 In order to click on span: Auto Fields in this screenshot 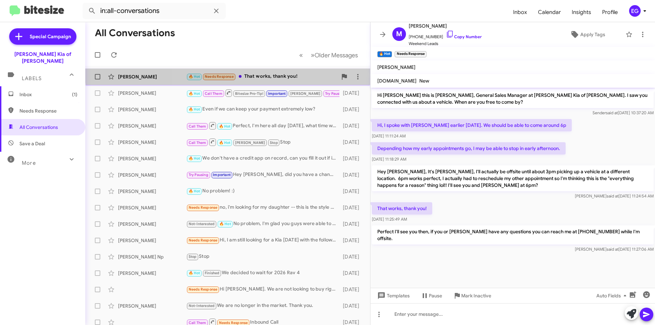, I will do `click(613, 296)`.